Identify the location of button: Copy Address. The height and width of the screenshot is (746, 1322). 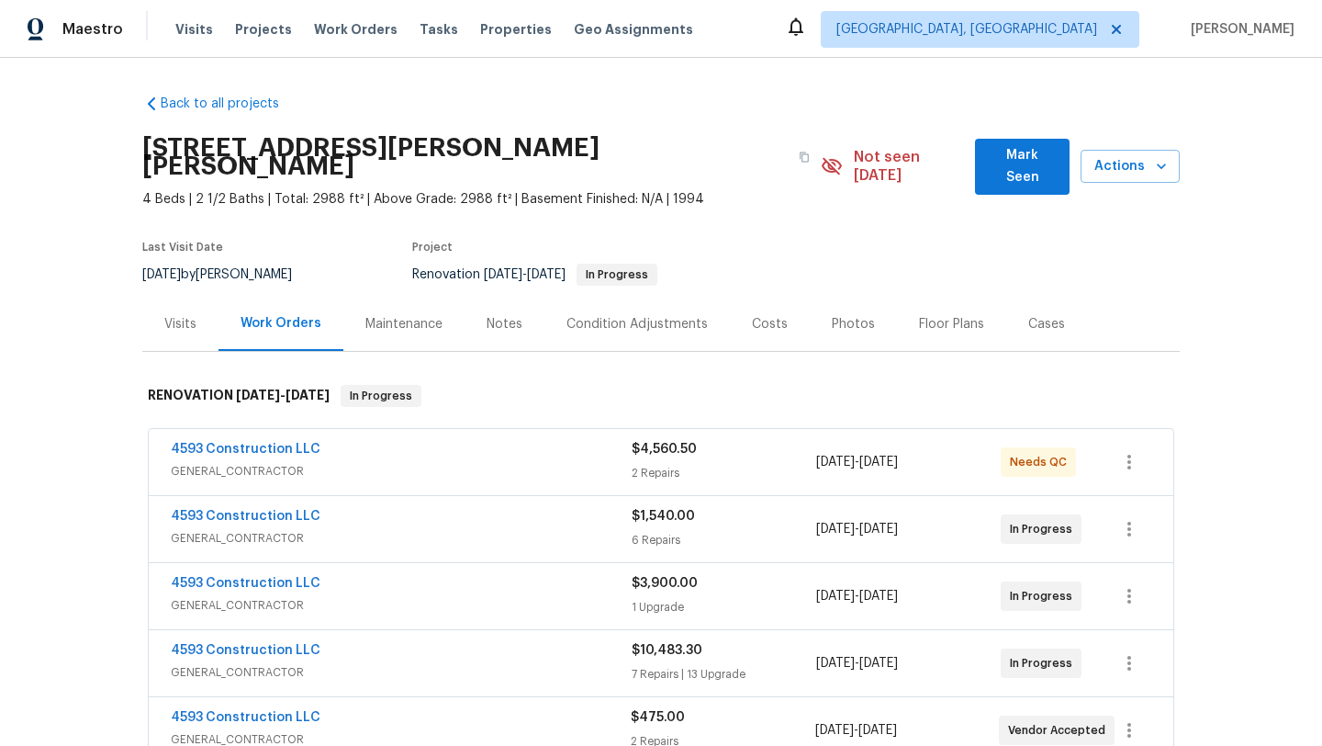
(804, 157).